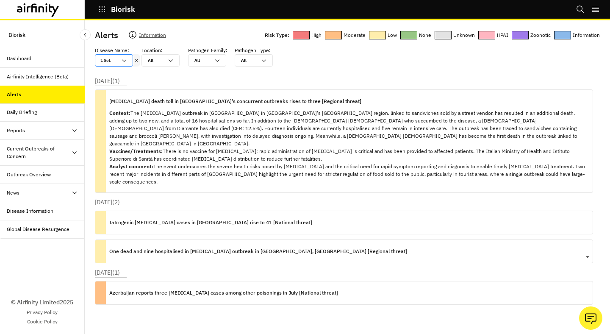  What do you see at coordinates (136, 151) in the screenshot?
I see `strong: Vaccines/Treatments:` at bounding box center [136, 151].